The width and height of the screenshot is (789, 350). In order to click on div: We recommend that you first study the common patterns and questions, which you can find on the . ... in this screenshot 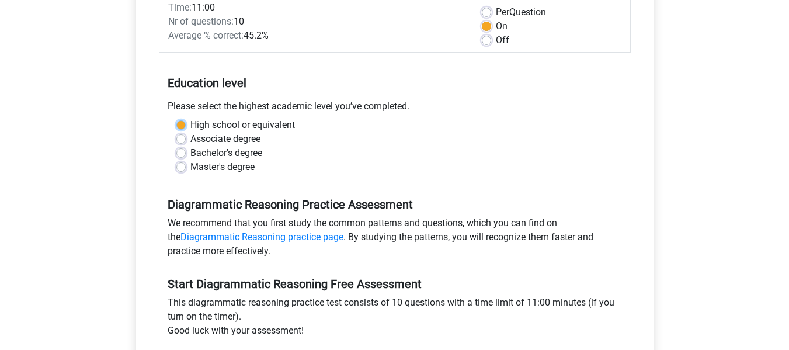, I will do `click(395, 240)`.